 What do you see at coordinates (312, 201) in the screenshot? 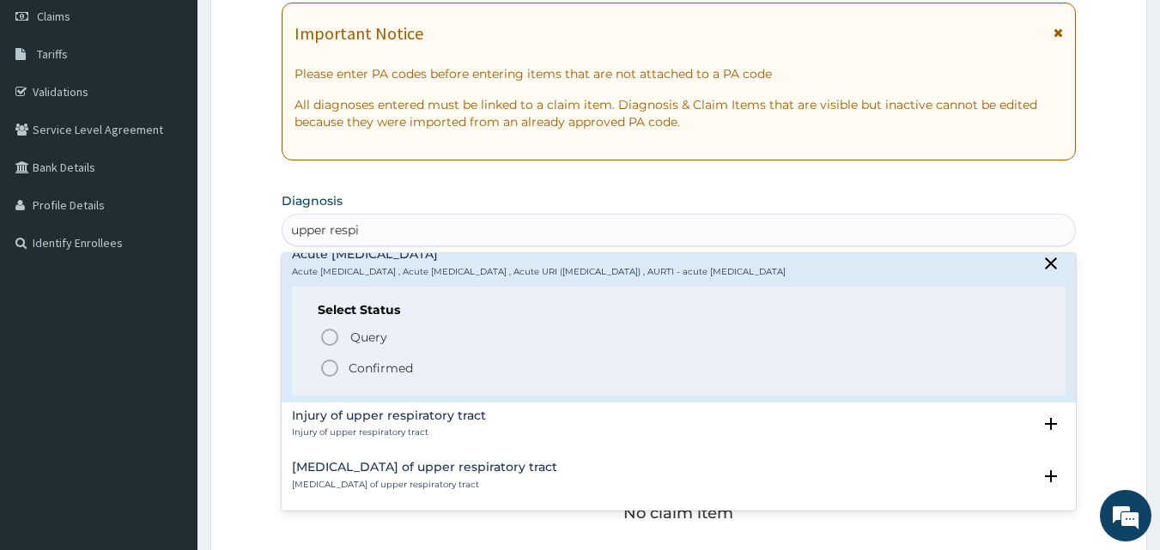
I see `label: Diagnosis` at bounding box center [312, 201].